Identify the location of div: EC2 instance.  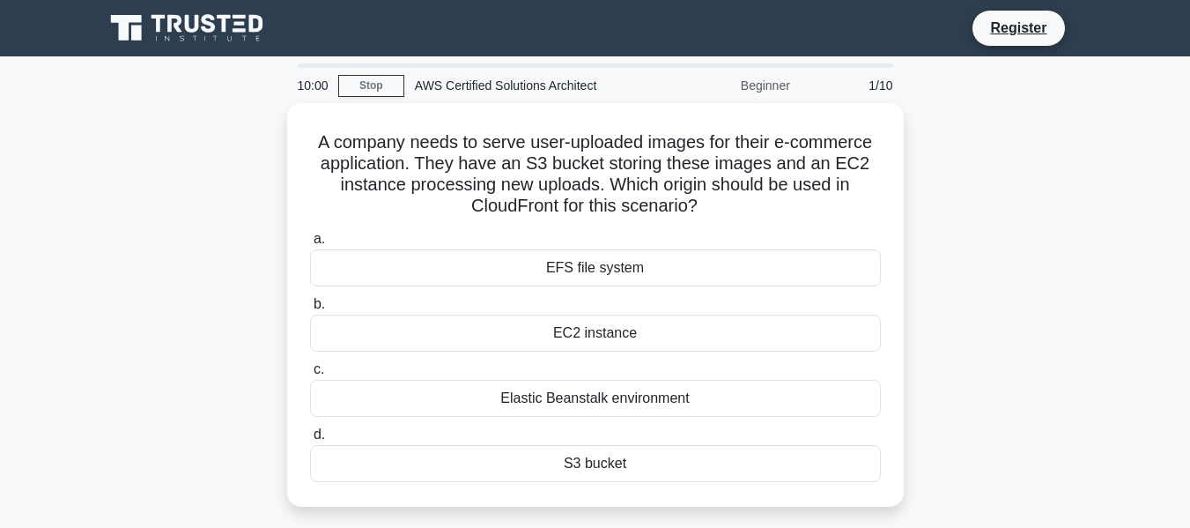
(596, 333).